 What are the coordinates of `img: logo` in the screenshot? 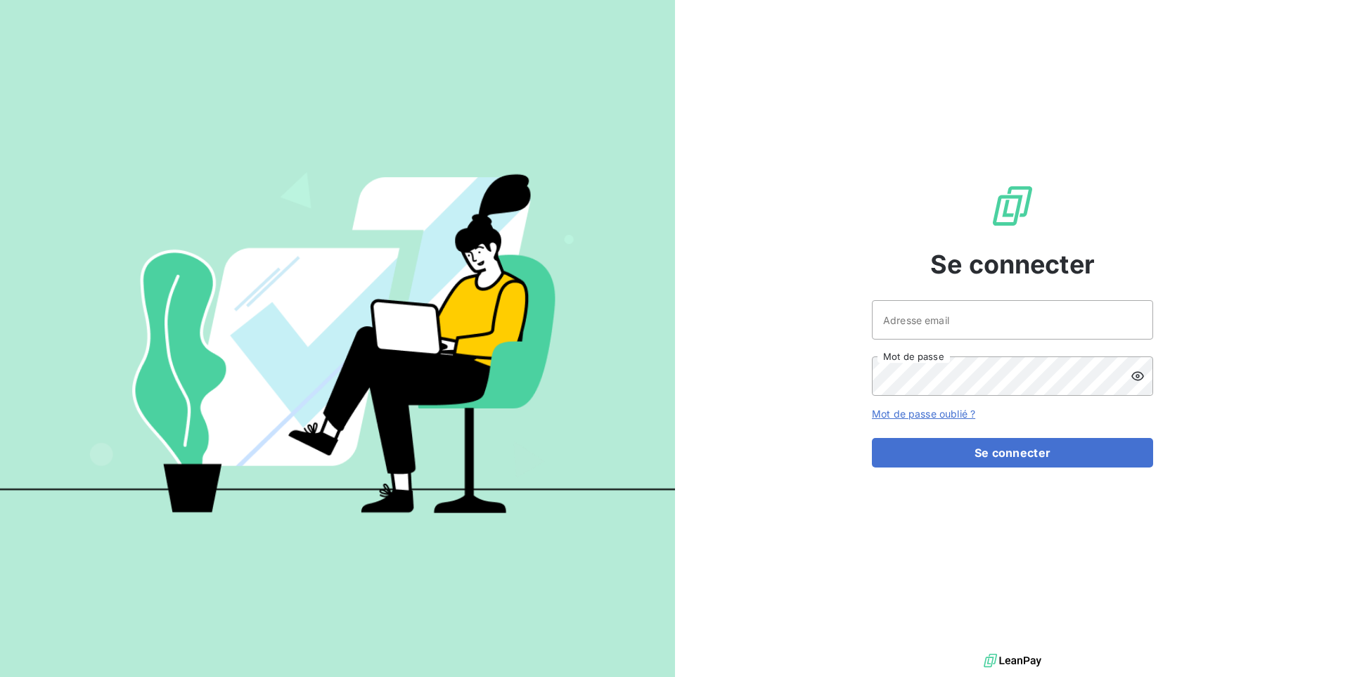 It's located at (1012, 661).